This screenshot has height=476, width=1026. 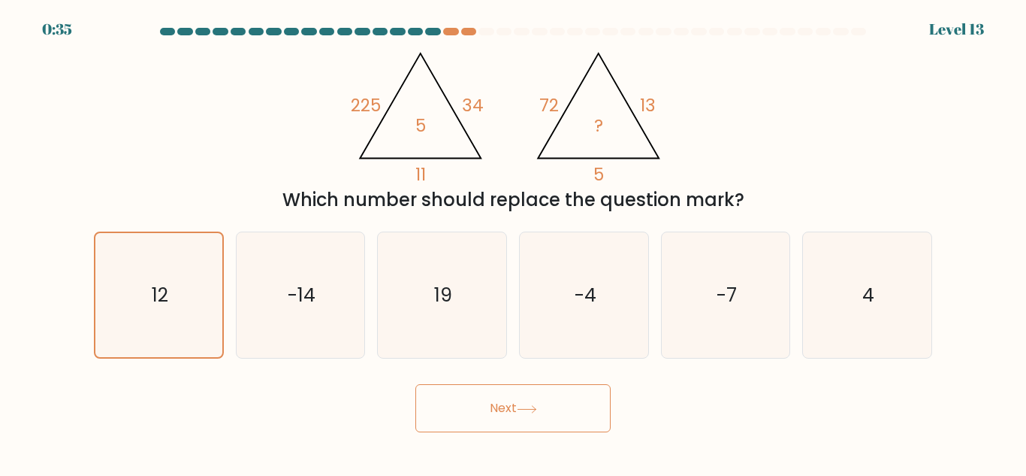 I want to click on tspan: 72, so click(x=549, y=105).